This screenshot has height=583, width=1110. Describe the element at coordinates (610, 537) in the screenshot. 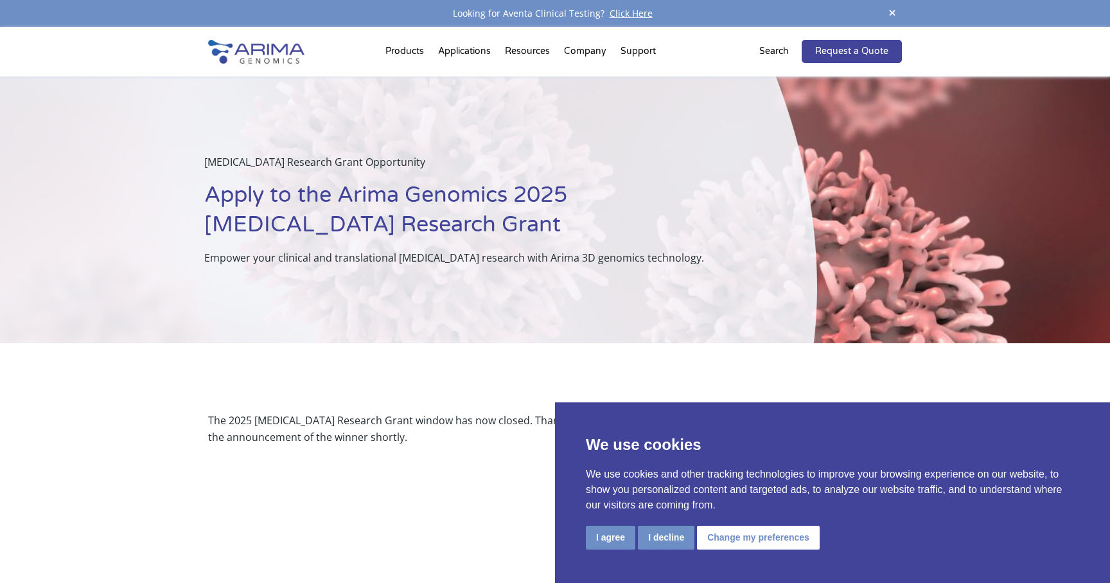

I see `button: I agree` at that location.